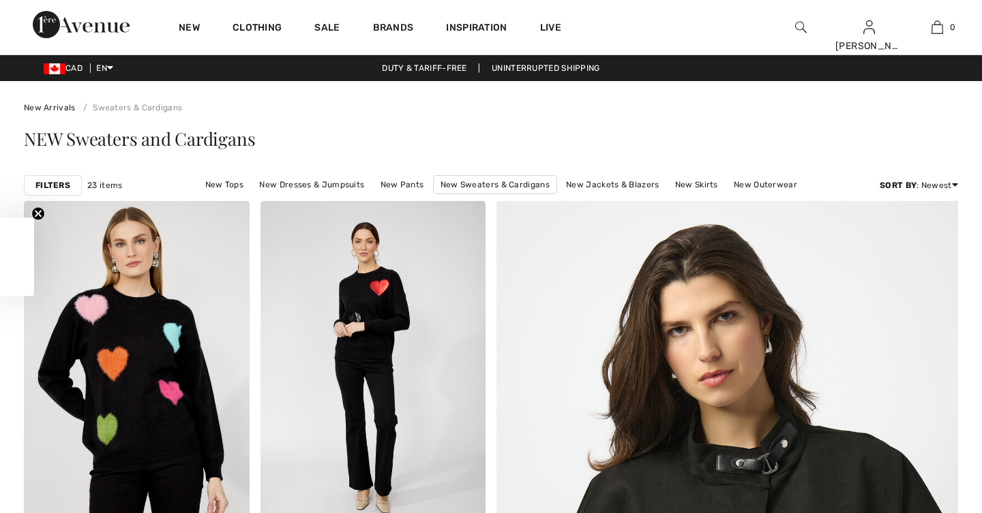 The image size is (982, 513). What do you see at coordinates (65, 68) in the screenshot?
I see `span: CAD` at bounding box center [65, 68].